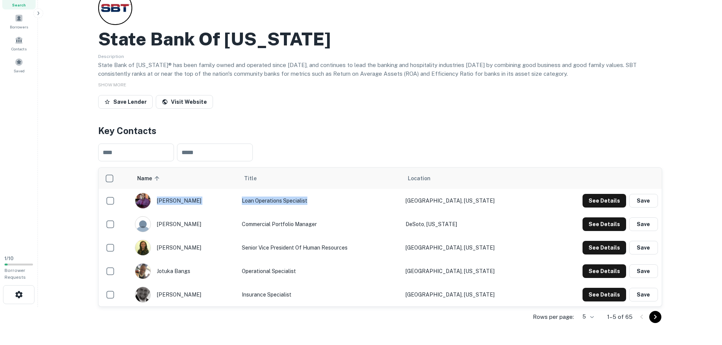  Describe the element at coordinates (320, 271) in the screenshot. I see `td: Operational Specialist` at that location.